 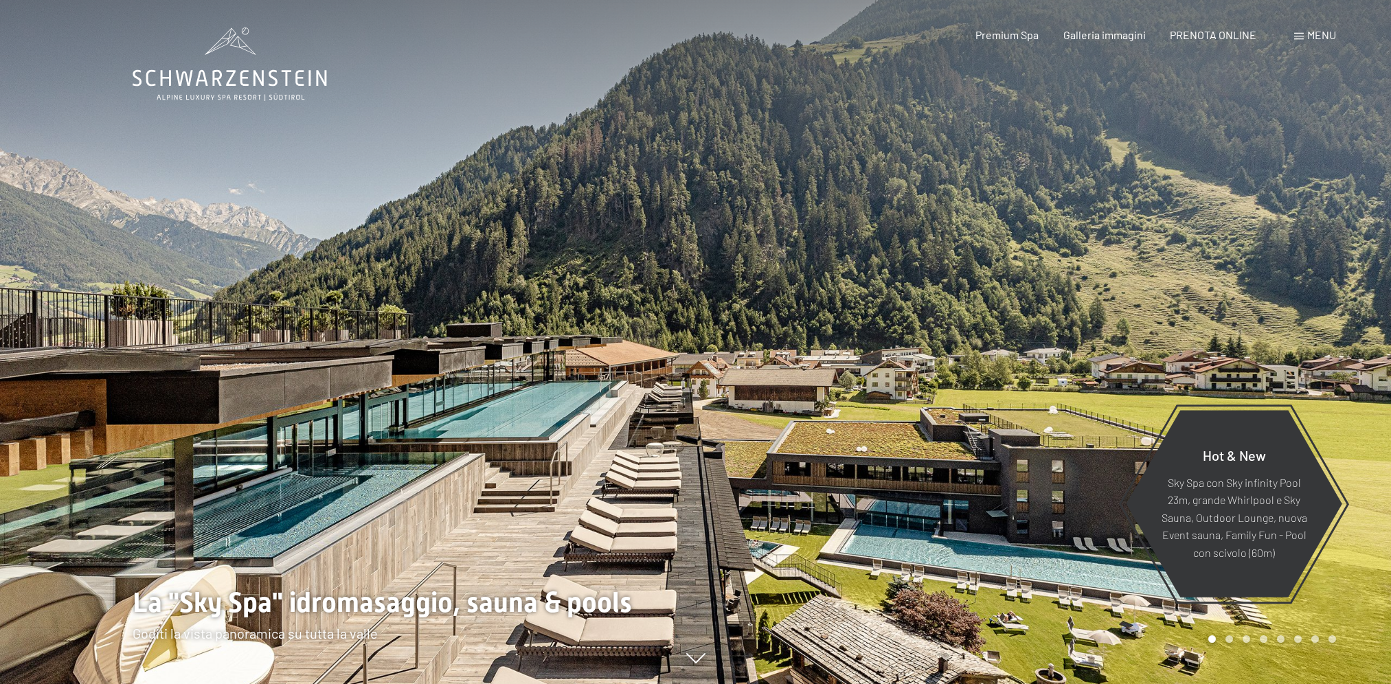 I want to click on div: Carousel Page 5, so click(x=1280, y=639).